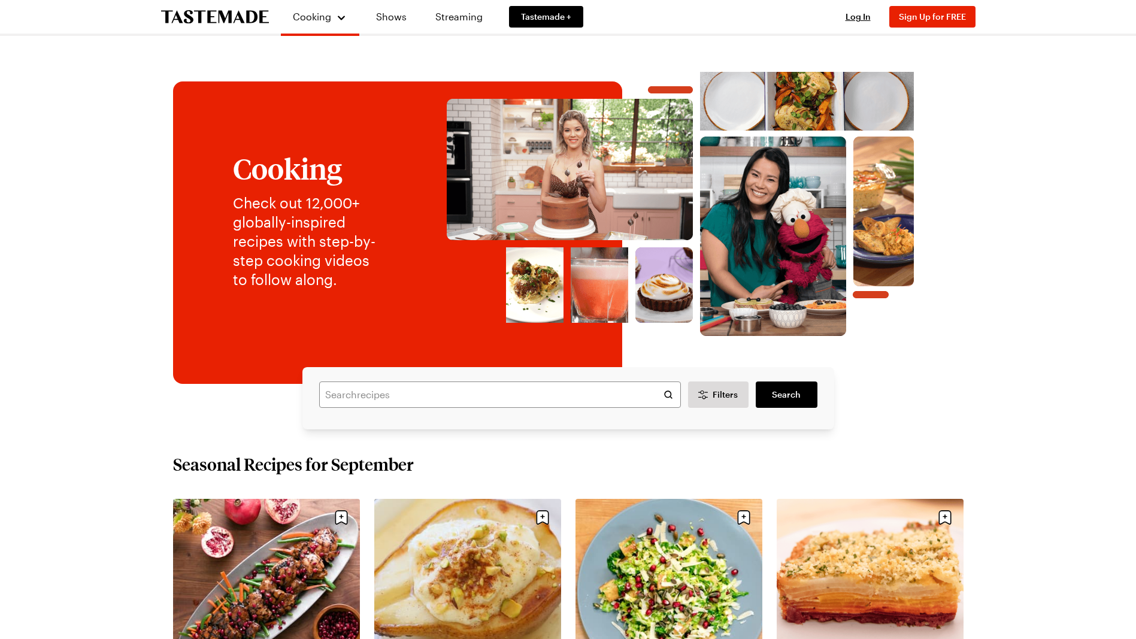  What do you see at coordinates (309, 168) in the screenshot?
I see `h1: Cooking` at bounding box center [309, 168].